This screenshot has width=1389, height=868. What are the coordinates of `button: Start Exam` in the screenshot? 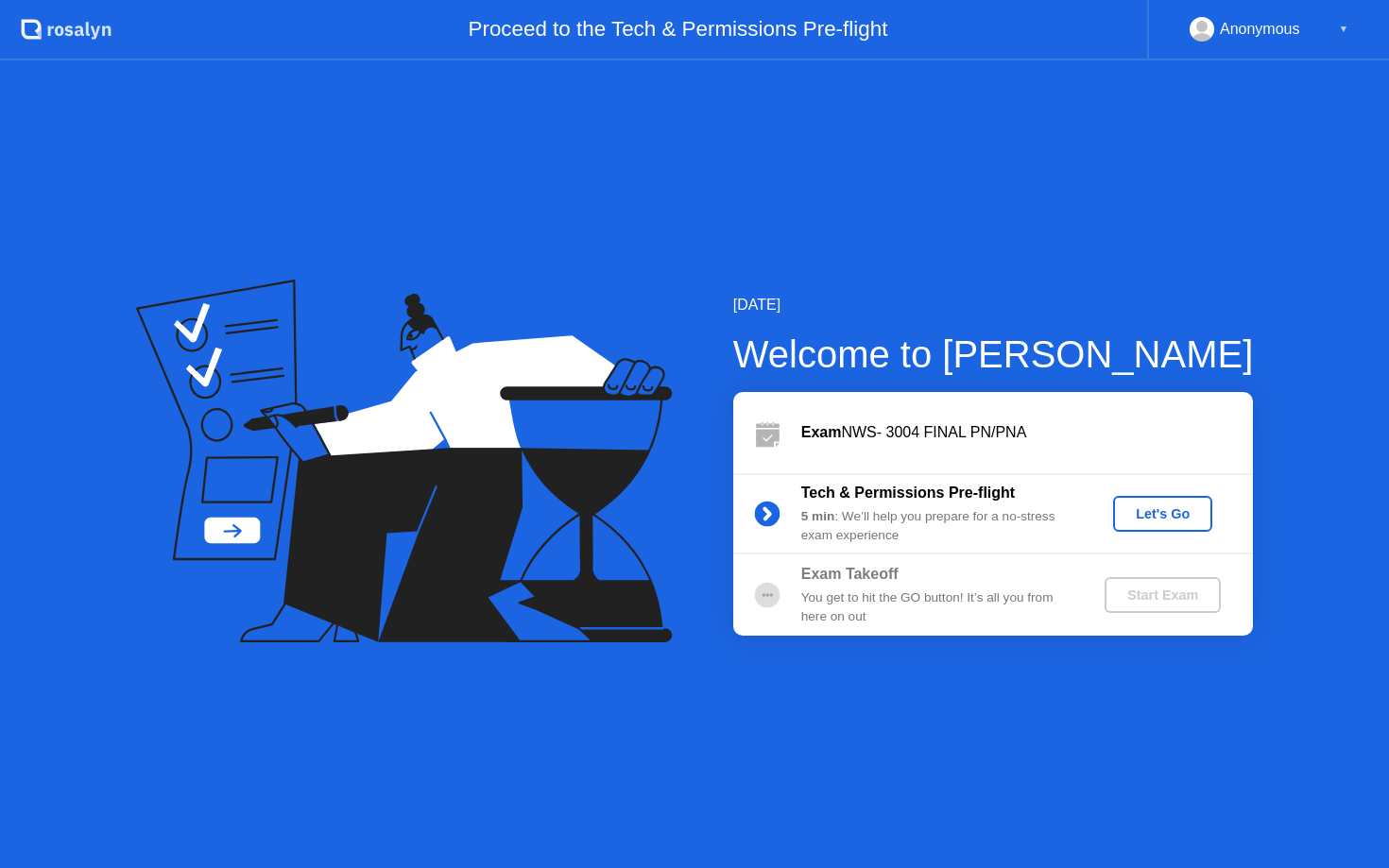 It's located at (1162, 595).